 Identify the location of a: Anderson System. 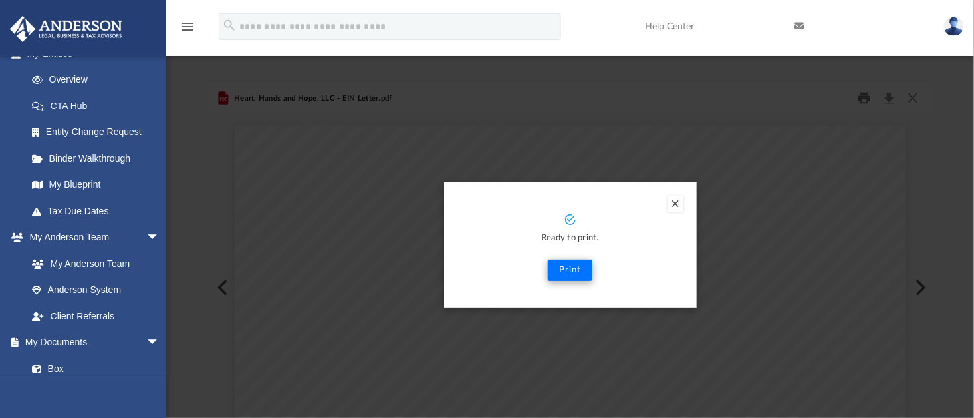
(96, 290).